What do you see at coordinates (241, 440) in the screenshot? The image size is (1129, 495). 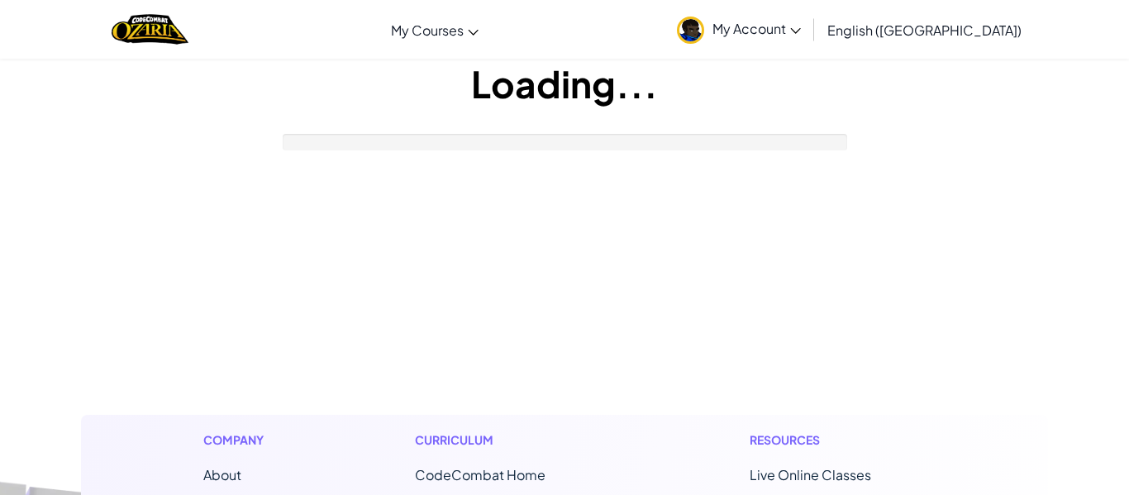 I see `h1: Company` at bounding box center [241, 440].